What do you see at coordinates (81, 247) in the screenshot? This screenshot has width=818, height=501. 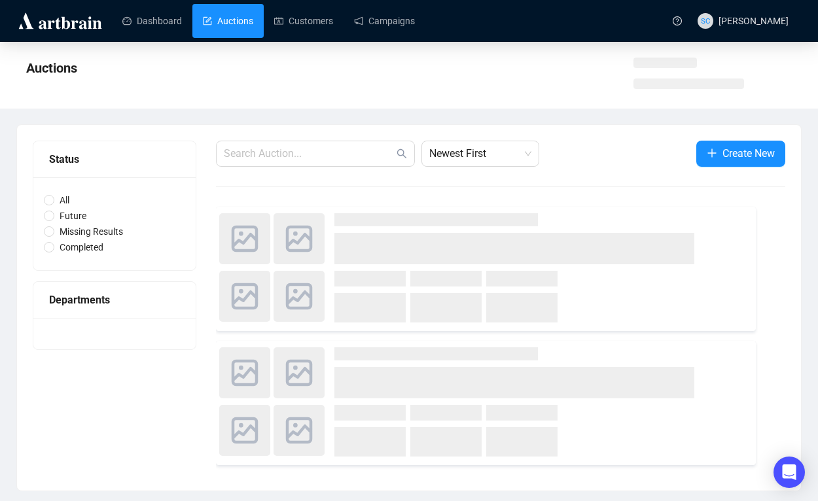 I see `span: Completed` at bounding box center [81, 247].